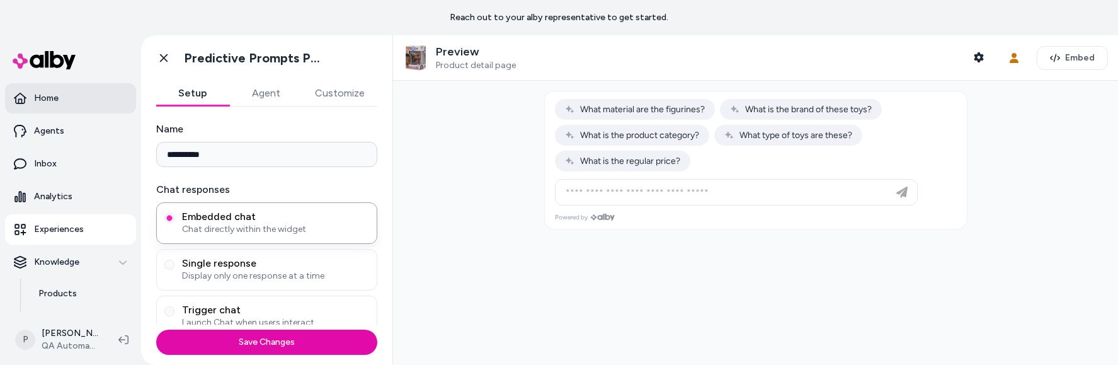 This screenshot has height=365, width=1118. What do you see at coordinates (71, 262) in the screenshot?
I see `button: Knowledge` at bounding box center [71, 262].